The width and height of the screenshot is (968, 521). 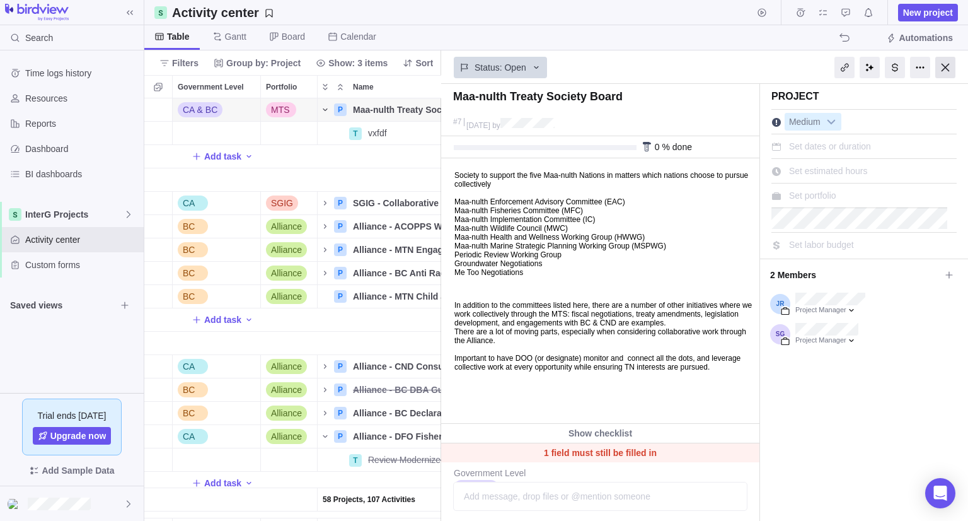 I want to click on span: Dashboard, so click(x=82, y=149).